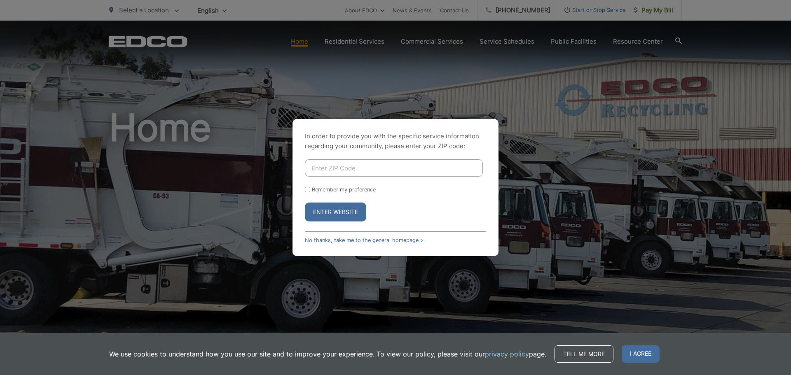 The width and height of the screenshot is (791, 375). I want to click on a: No thanks, take me to the general homepage >, so click(364, 240).